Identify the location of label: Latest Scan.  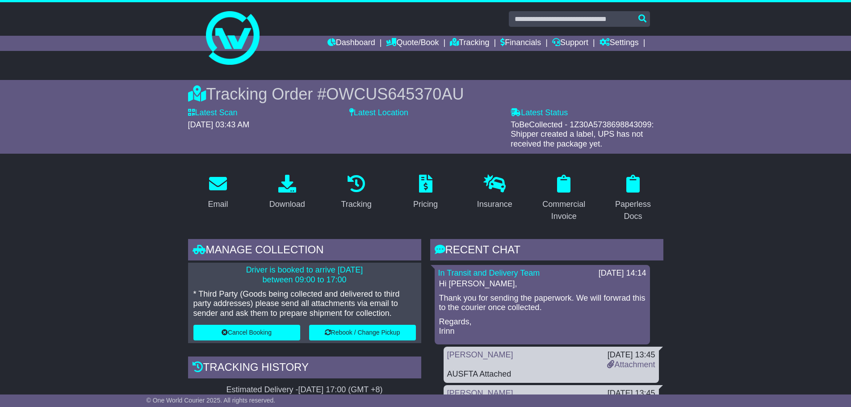
(213, 113).